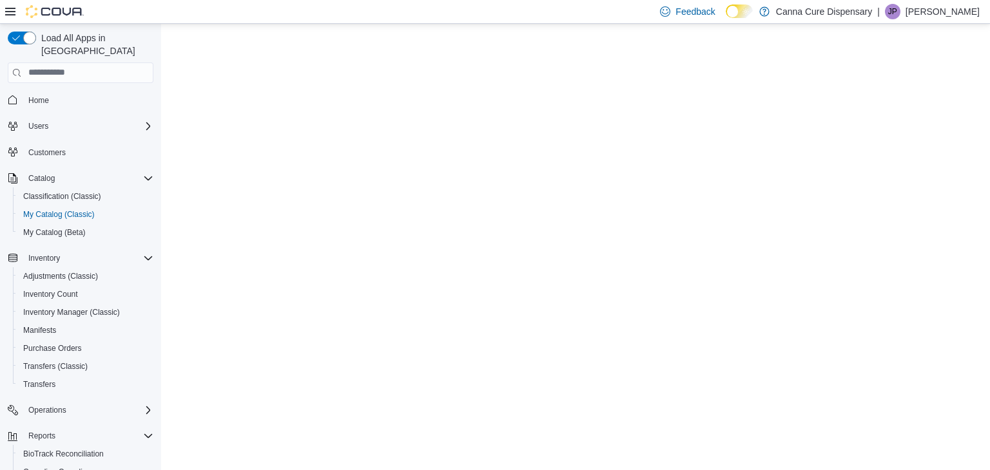  I want to click on button: Home, so click(81, 100).